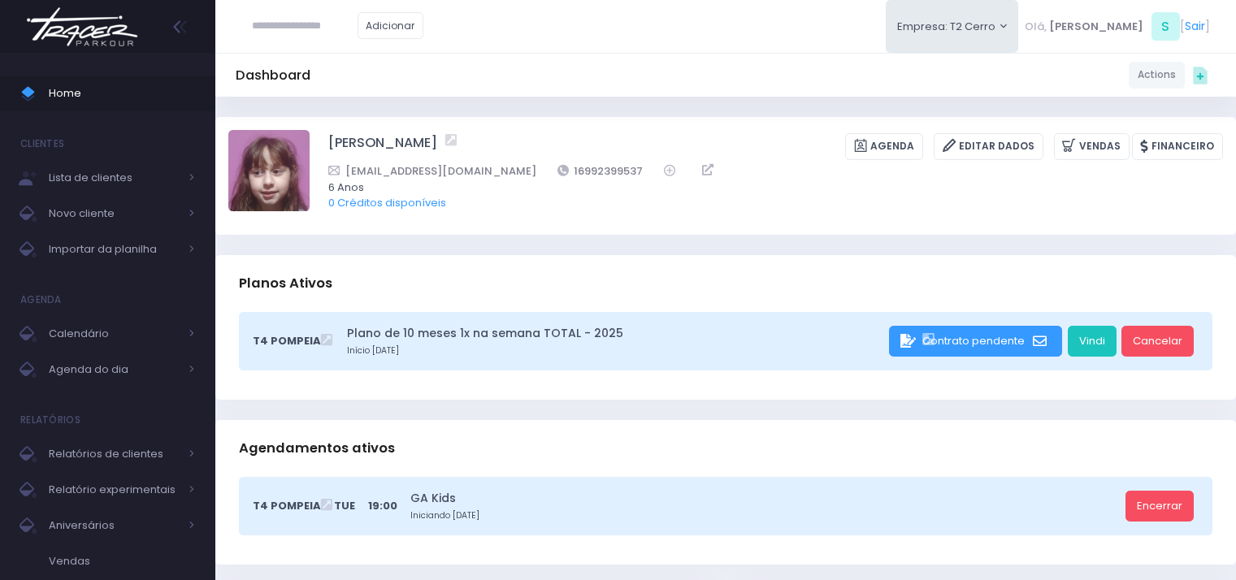 This screenshot has width=1236, height=580. What do you see at coordinates (114, 454) in the screenshot?
I see `span: Relatórios de clientes` at bounding box center [114, 454].